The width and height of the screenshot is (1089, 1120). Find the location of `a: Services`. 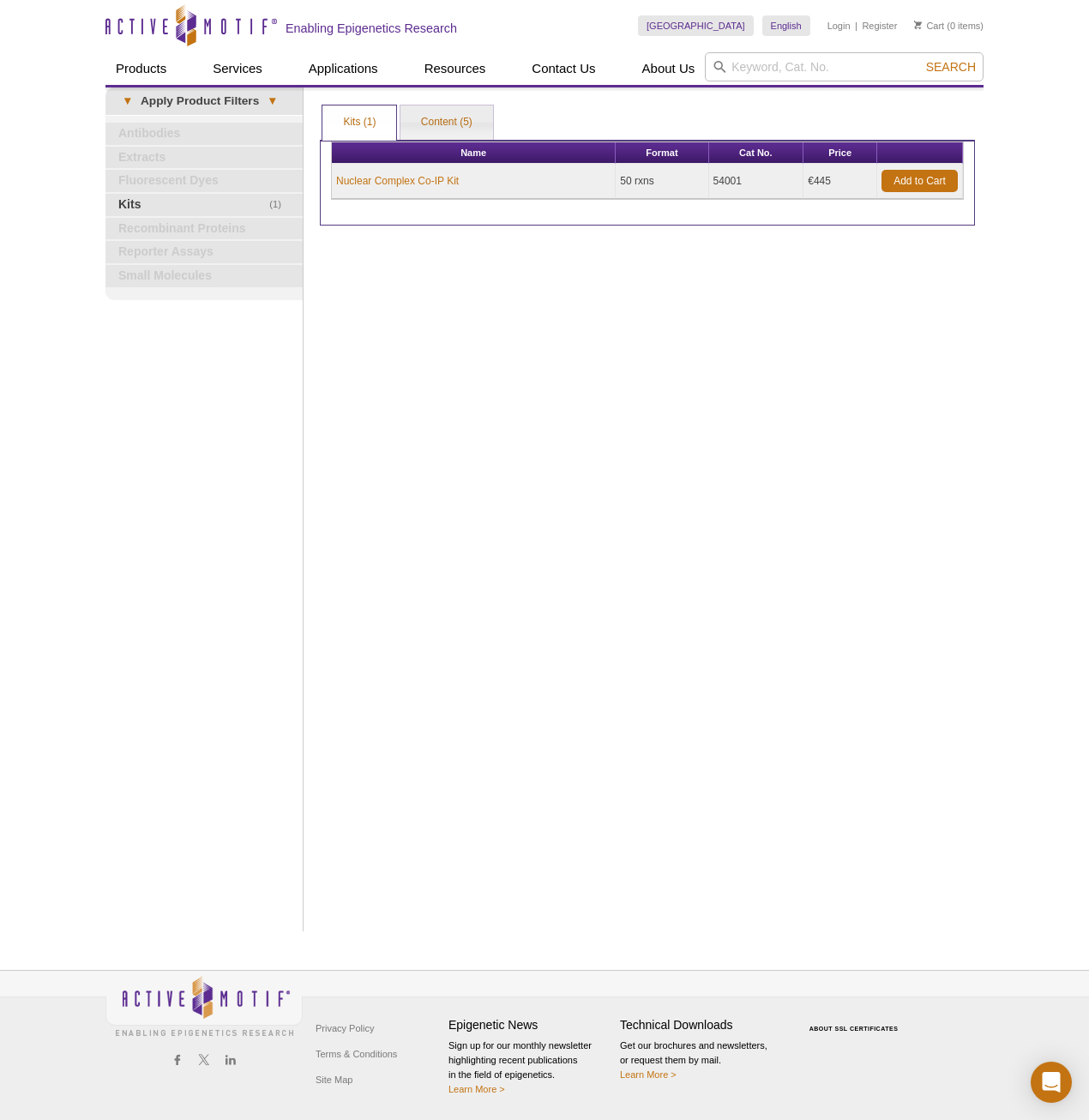

a: Services is located at coordinates (238, 68).